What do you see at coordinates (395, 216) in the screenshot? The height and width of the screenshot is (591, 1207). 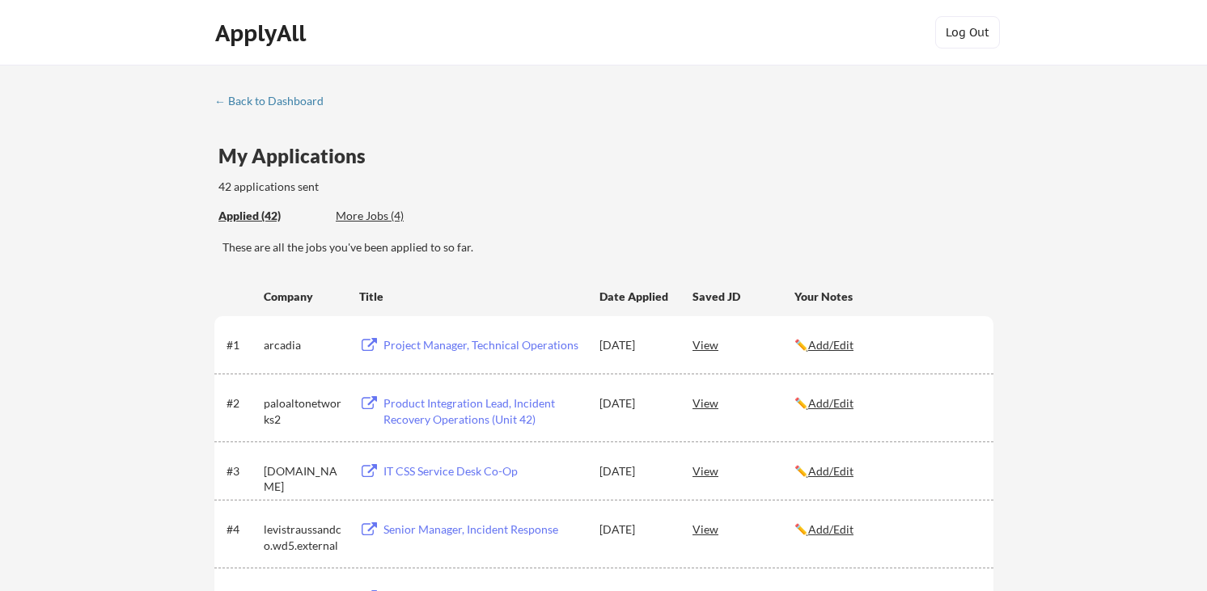 I see `div: These are job applications we think you'd be a good fit for, but couldn't apply you to automatica...` at bounding box center [395, 216].